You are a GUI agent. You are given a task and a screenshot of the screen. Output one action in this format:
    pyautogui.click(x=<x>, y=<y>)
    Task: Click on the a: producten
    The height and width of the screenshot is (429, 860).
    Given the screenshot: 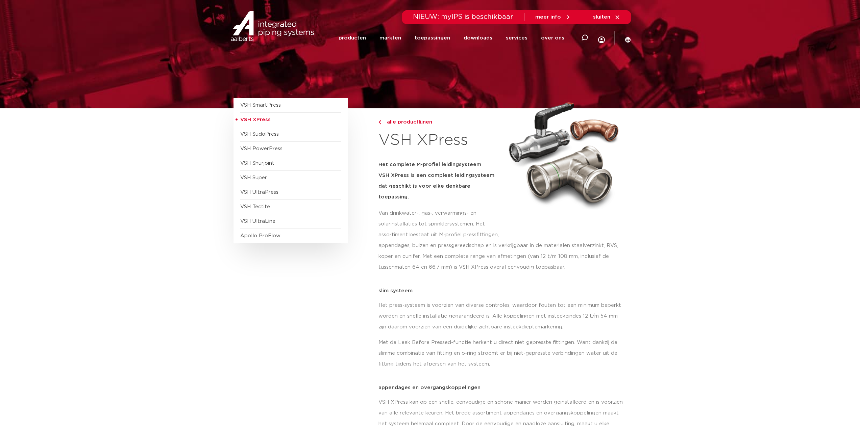 What is the action you would take?
    pyautogui.click(x=352, y=38)
    